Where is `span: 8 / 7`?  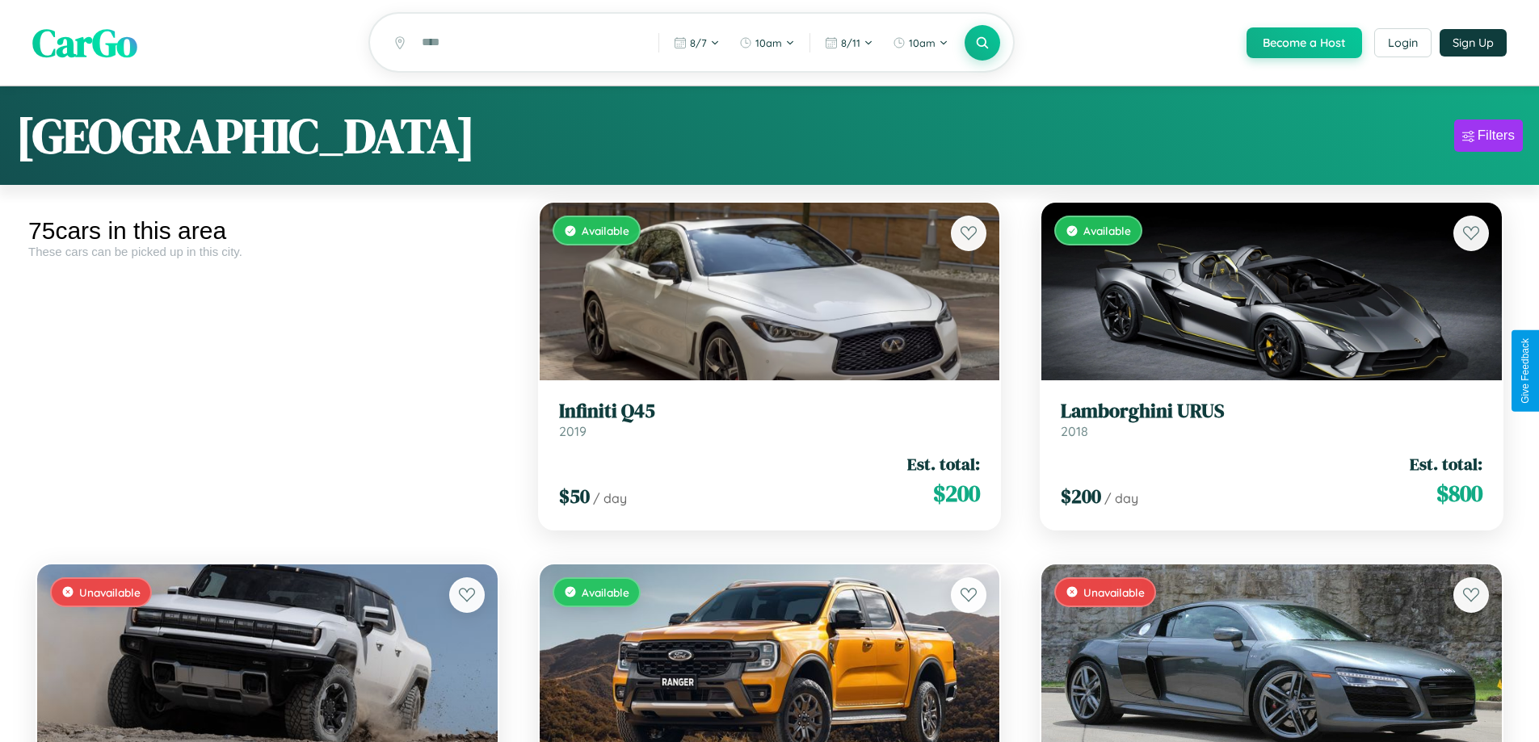
span: 8 / 7 is located at coordinates (698, 43).